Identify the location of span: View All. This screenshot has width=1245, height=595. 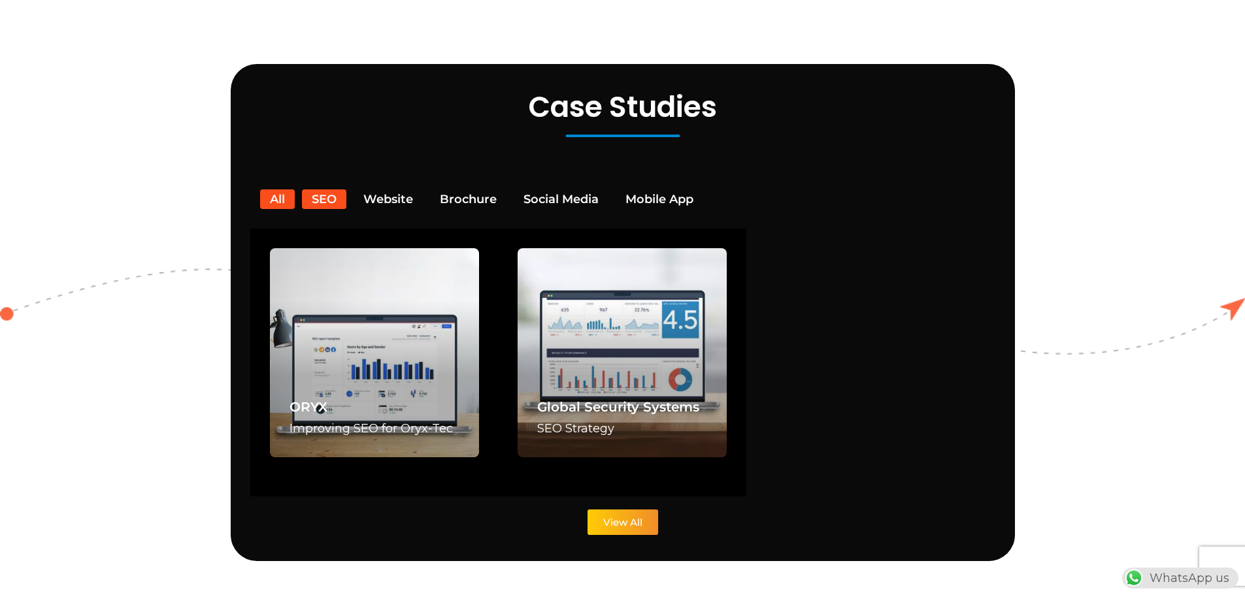
(623, 522).